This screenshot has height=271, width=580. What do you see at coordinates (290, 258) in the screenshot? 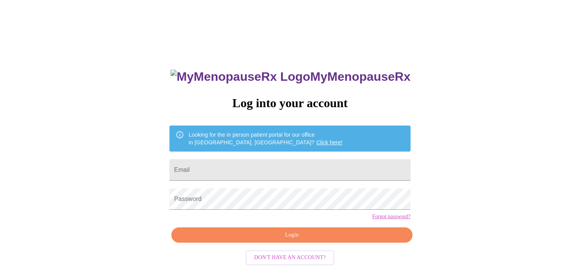
I see `button: Don't have an account?` at bounding box center [290, 258].